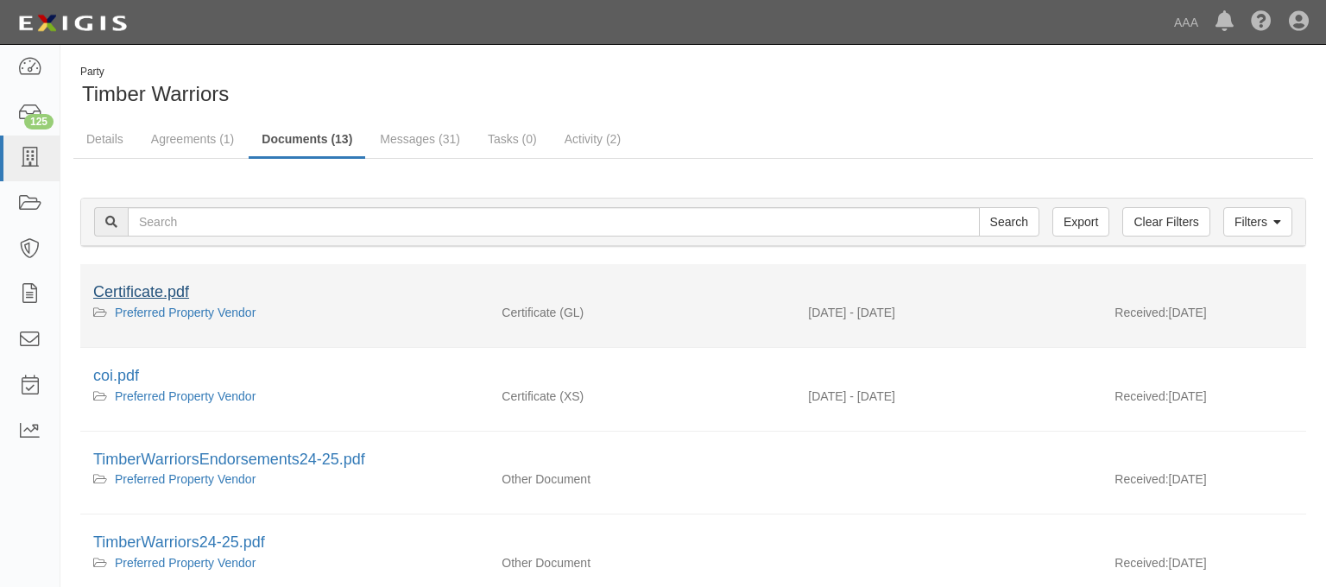  I want to click on div: Party, so click(154, 72).